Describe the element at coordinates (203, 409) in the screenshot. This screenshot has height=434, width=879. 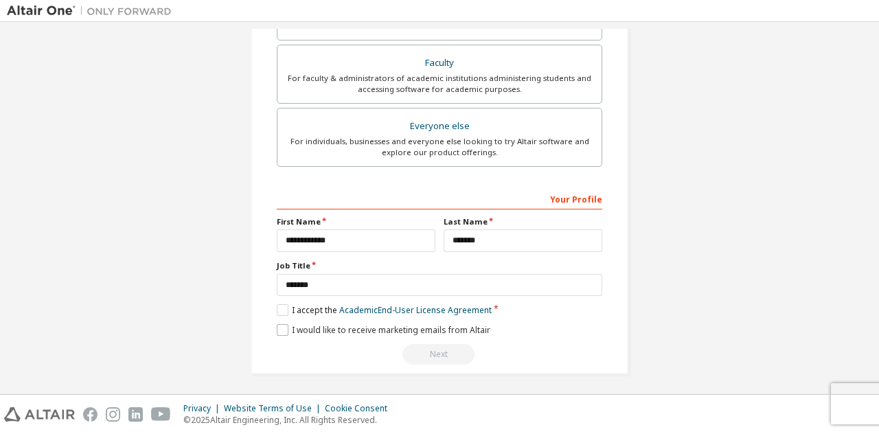
I see `div: Privacy` at that location.